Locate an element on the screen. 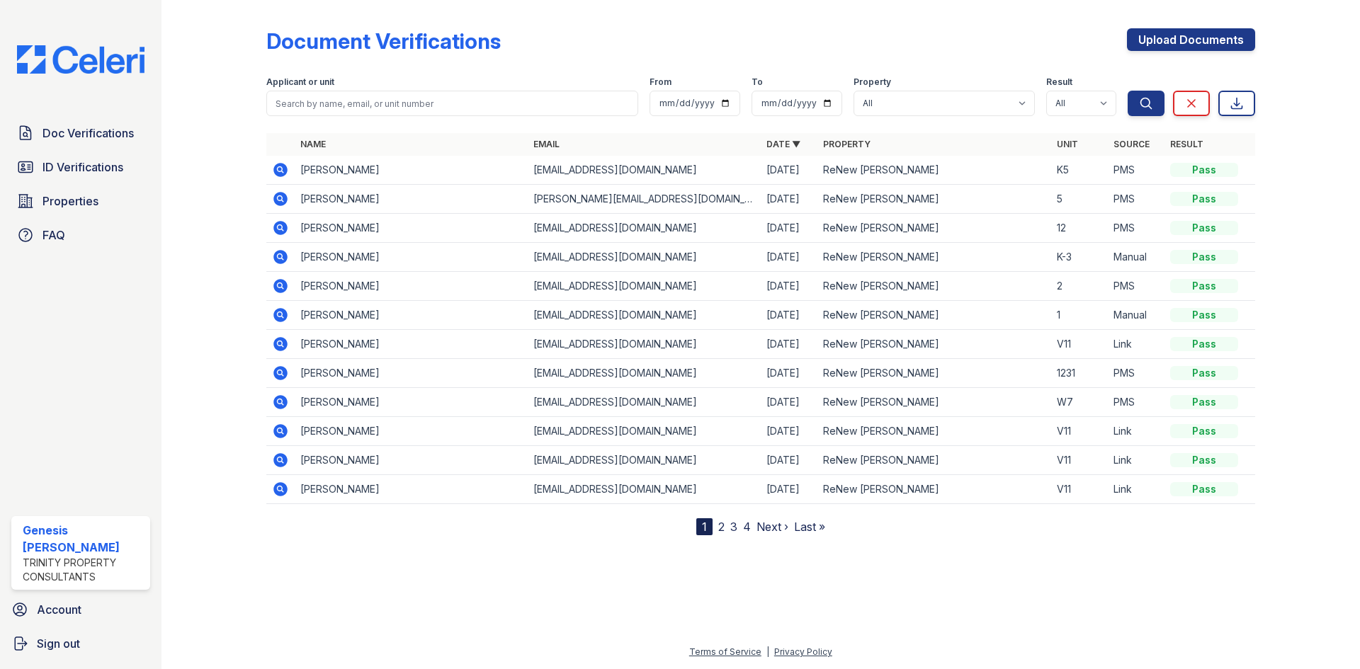  span: Properties is located at coordinates (70, 201).